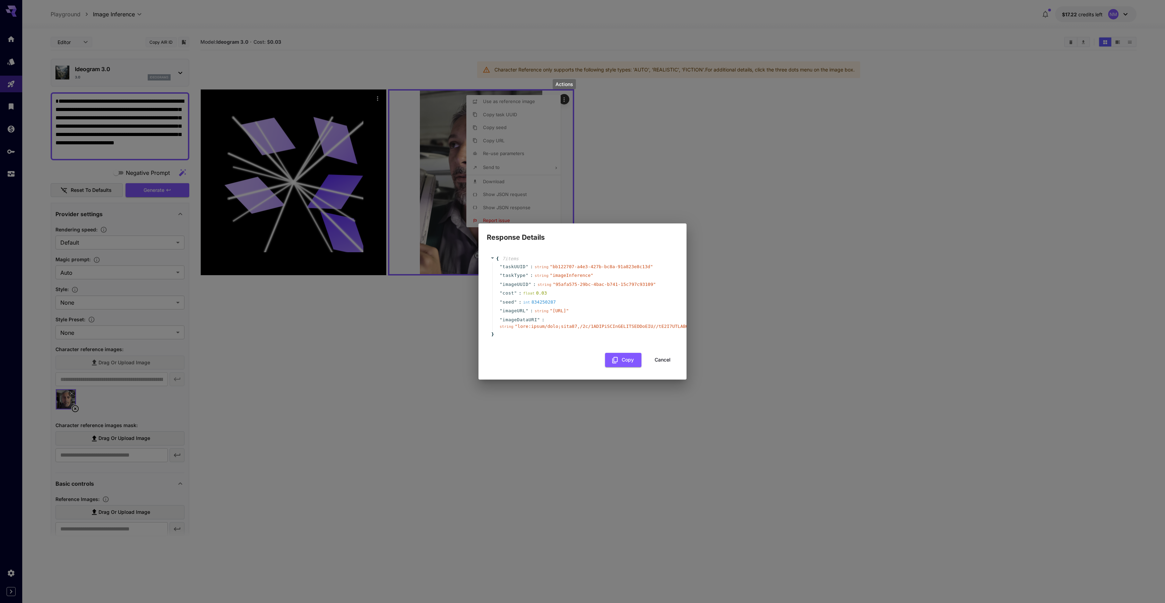 The width and height of the screenshot is (1165, 603). Describe the element at coordinates (515, 284) in the screenshot. I see `span: imageUUID` at that location.